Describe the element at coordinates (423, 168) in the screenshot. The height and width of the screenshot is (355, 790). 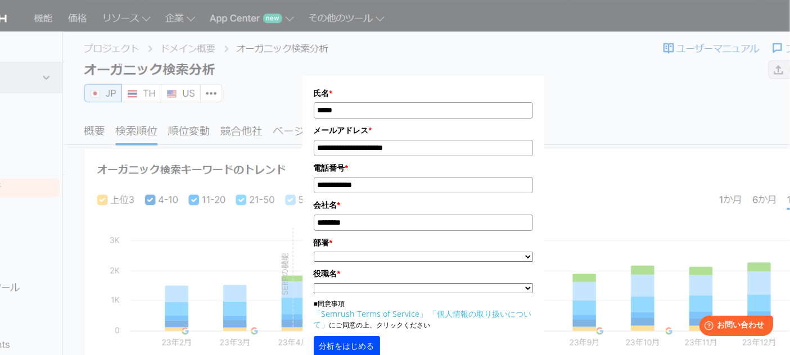
I see `label: 電話番号` at that location.